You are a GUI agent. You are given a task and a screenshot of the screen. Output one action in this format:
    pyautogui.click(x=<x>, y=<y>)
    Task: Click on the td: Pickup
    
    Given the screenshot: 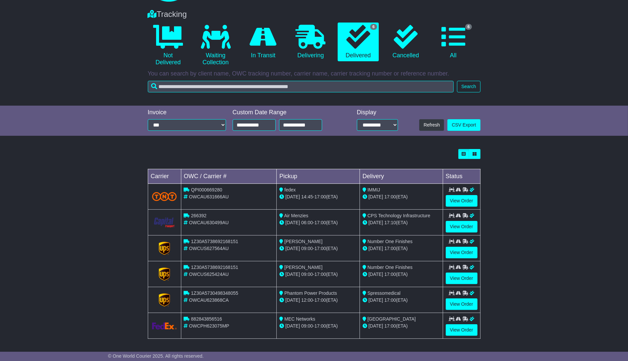 What is the action you would take?
    pyautogui.click(x=318, y=177)
    